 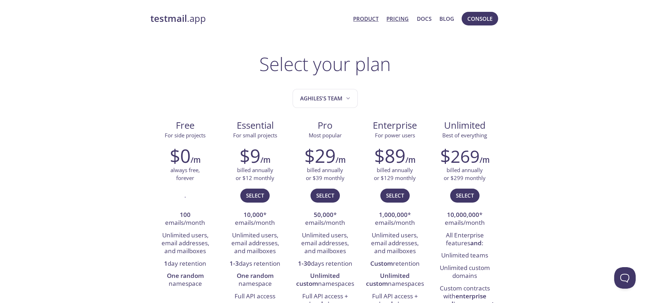 I want to click on span: Best of everything, so click(x=464, y=135).